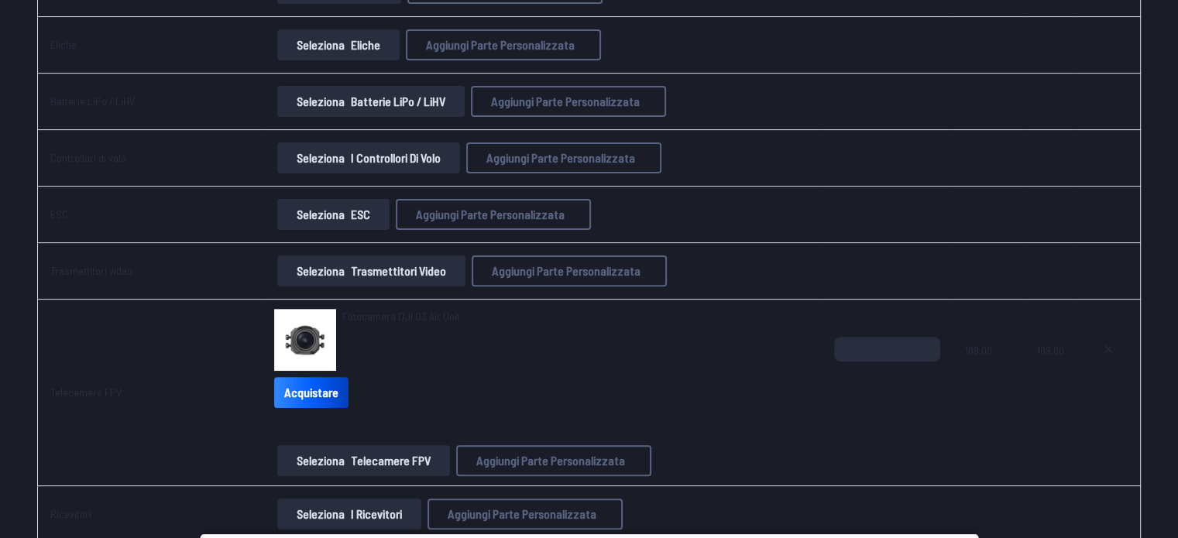 The height and width of the screenshot is (538, 1178). Describe the element at coordinates (338, 45) in the screenshot. I see `button: Selezionaeliche` at that location.